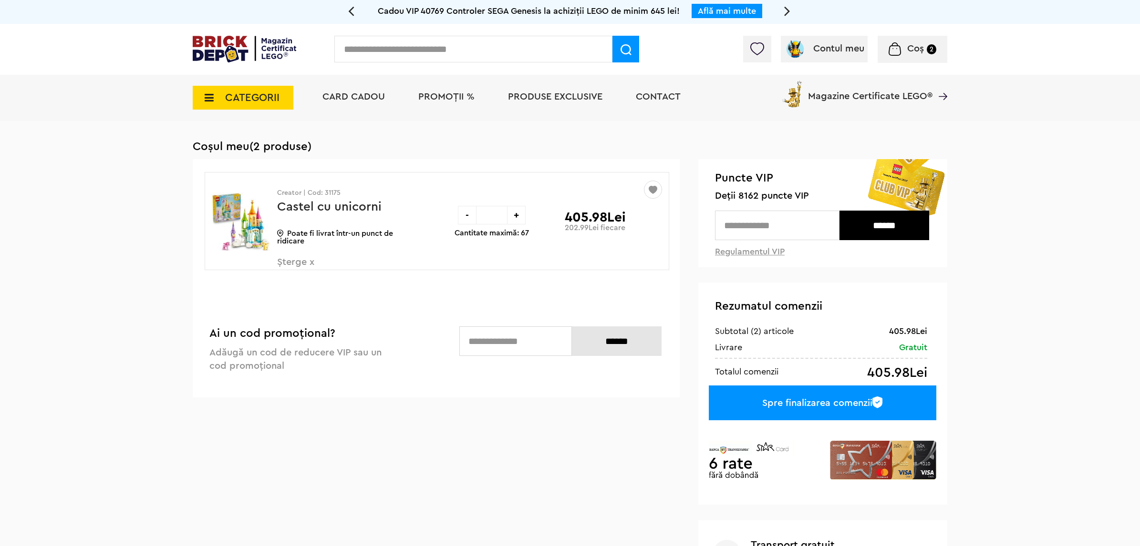 Image resolution: width=1140 pixels, height=546 pixels. I want to click on span: Puncte VIP, so click(823, 178).